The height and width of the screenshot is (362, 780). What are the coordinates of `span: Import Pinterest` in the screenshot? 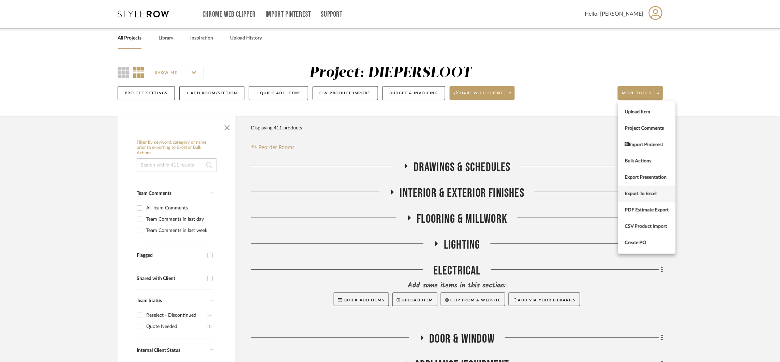 It's located at (647, 145).